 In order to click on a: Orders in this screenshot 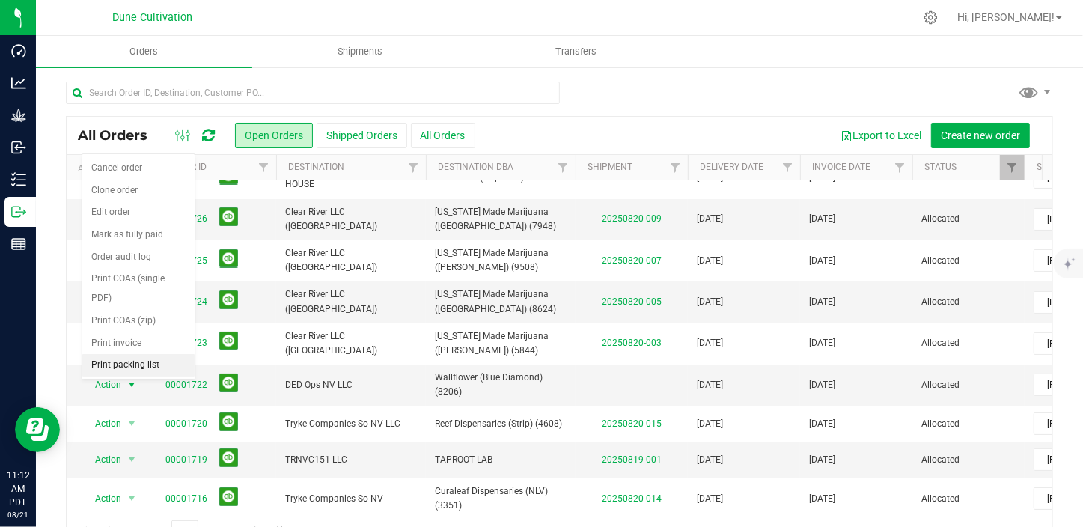, I will do `click(144, 52)`.